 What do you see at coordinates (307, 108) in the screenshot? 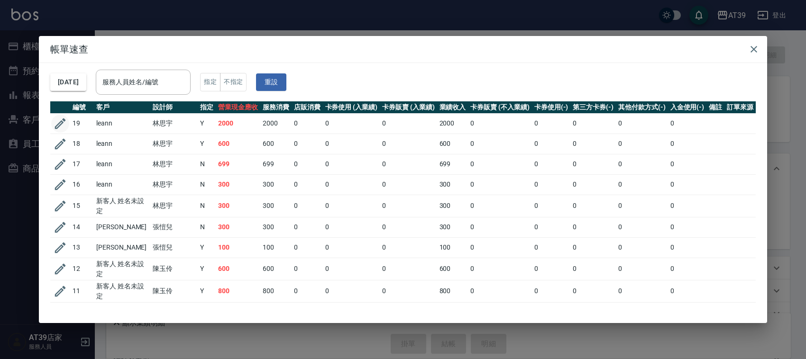
I see `th: 店販消費` at bounding box center [307, 108].